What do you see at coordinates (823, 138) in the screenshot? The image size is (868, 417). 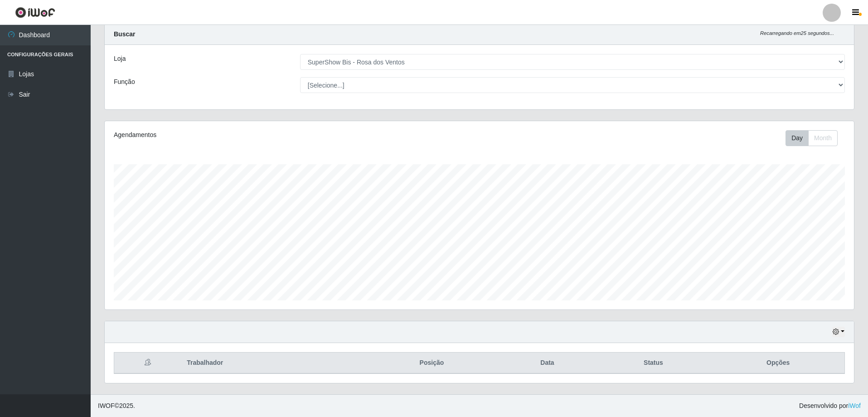 I see `button: Month` at bounding box center [823, 138].